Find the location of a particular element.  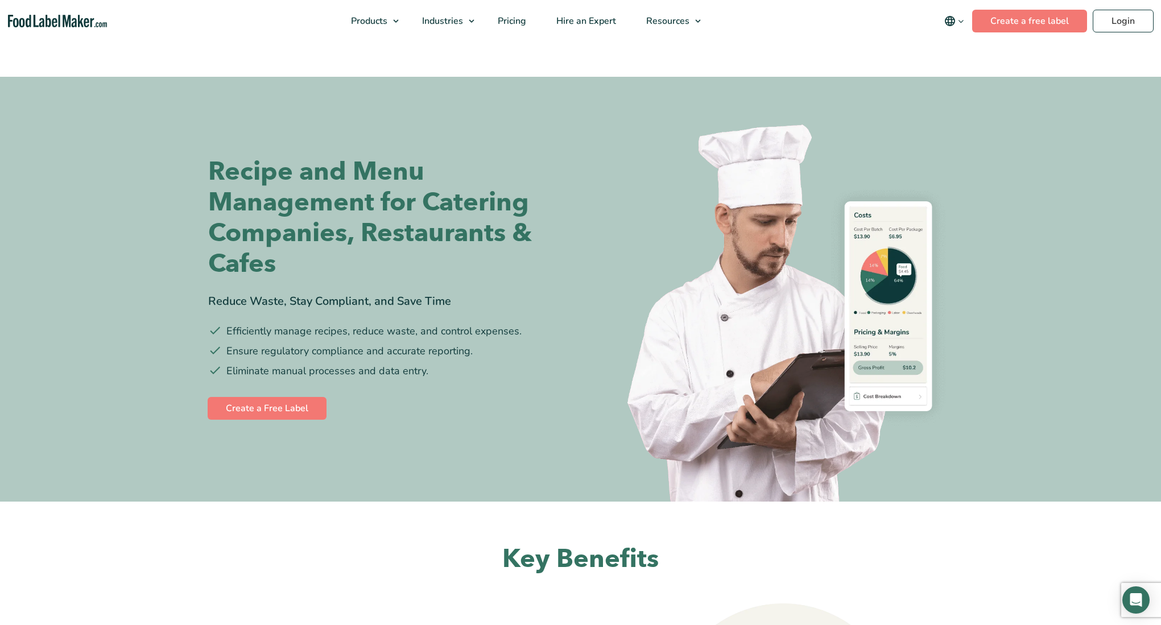

span: Industries is located at coordinates (441, 21).